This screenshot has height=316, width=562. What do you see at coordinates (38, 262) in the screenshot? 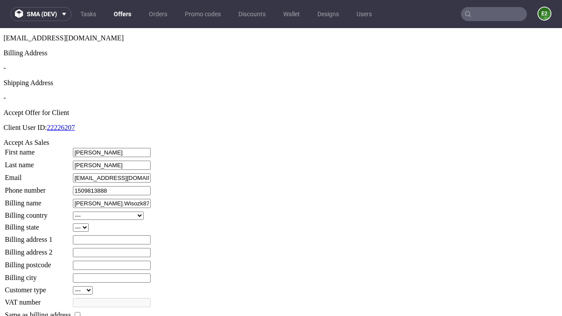
I see `td: Customer type` at bounding box center [38, 262].